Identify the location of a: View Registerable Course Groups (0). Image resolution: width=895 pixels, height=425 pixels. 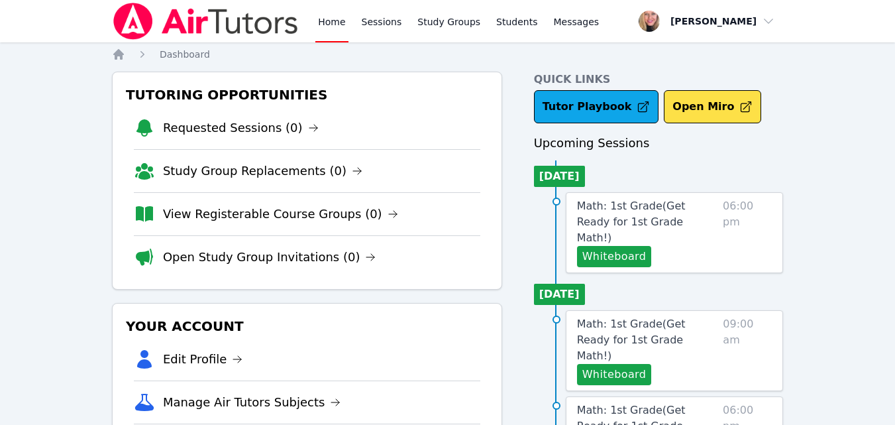
(280, 214).